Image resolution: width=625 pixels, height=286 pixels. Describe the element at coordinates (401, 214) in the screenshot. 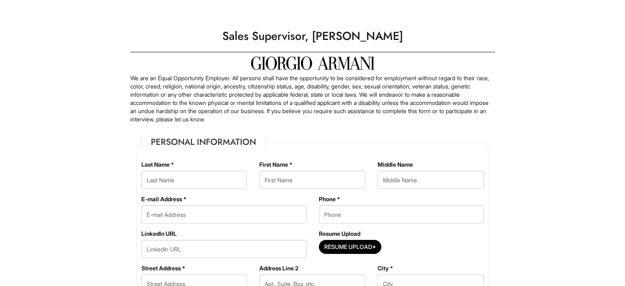

I see `input: Phone` at that location.